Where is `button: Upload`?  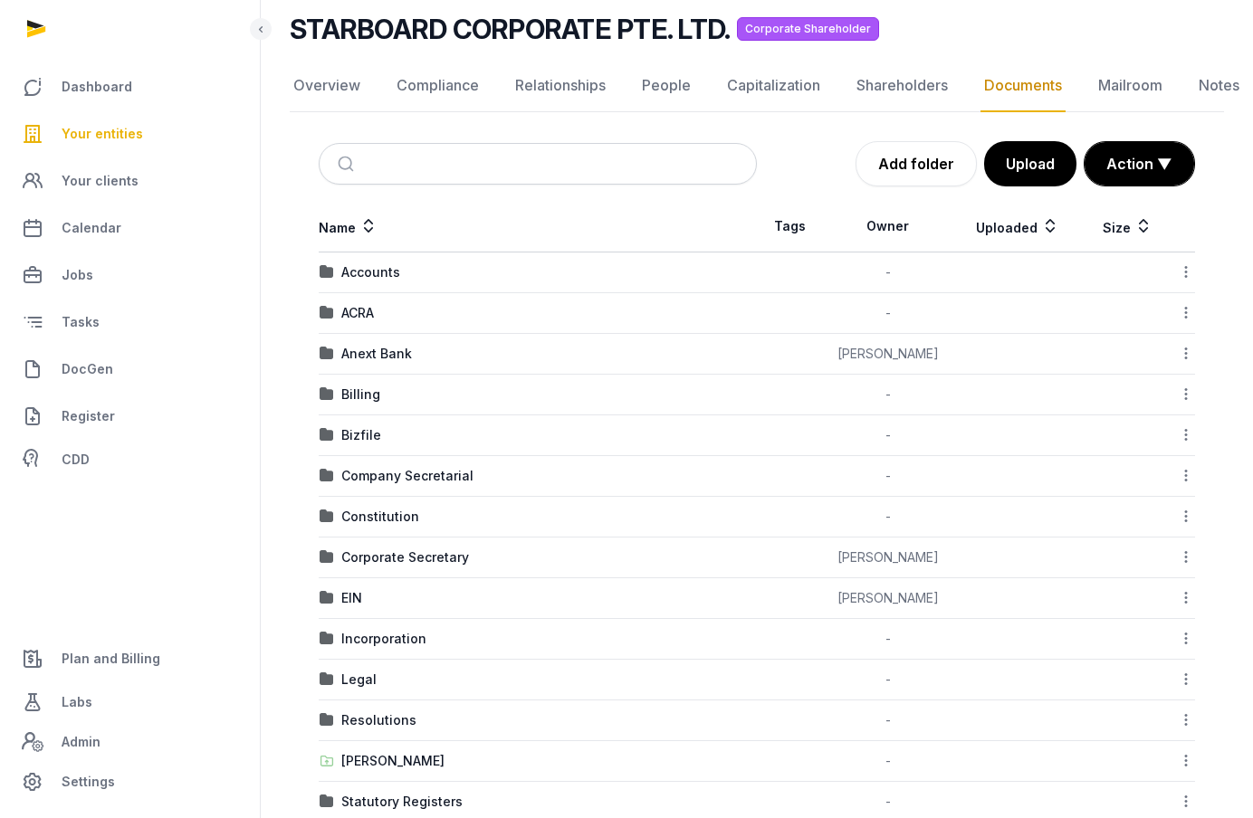 button: Upload is located at coordinates (1030, 164).